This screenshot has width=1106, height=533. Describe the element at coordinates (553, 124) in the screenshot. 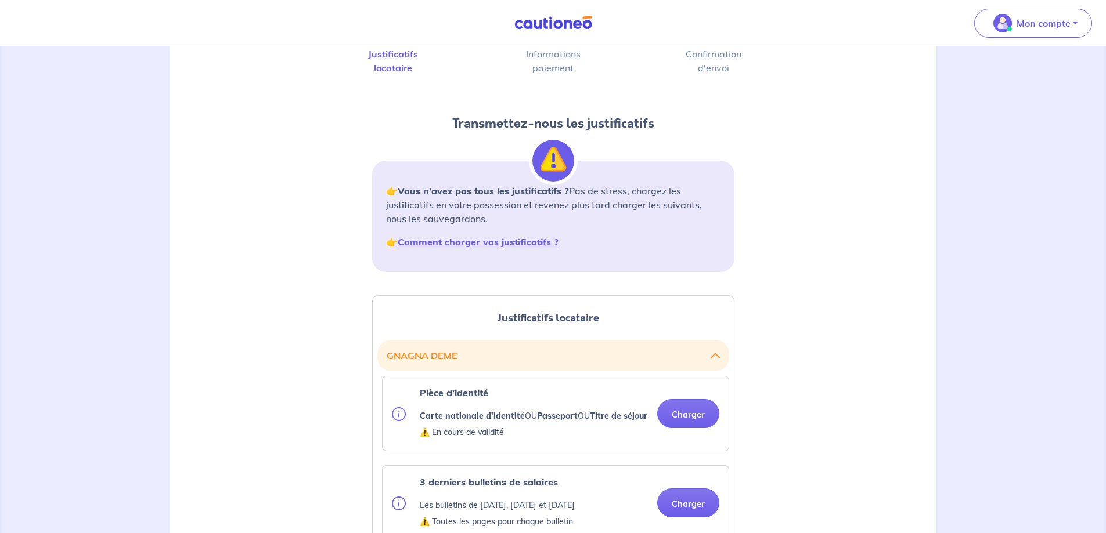

I see `h2: Transmettez-nous les justificatifs` at that location.